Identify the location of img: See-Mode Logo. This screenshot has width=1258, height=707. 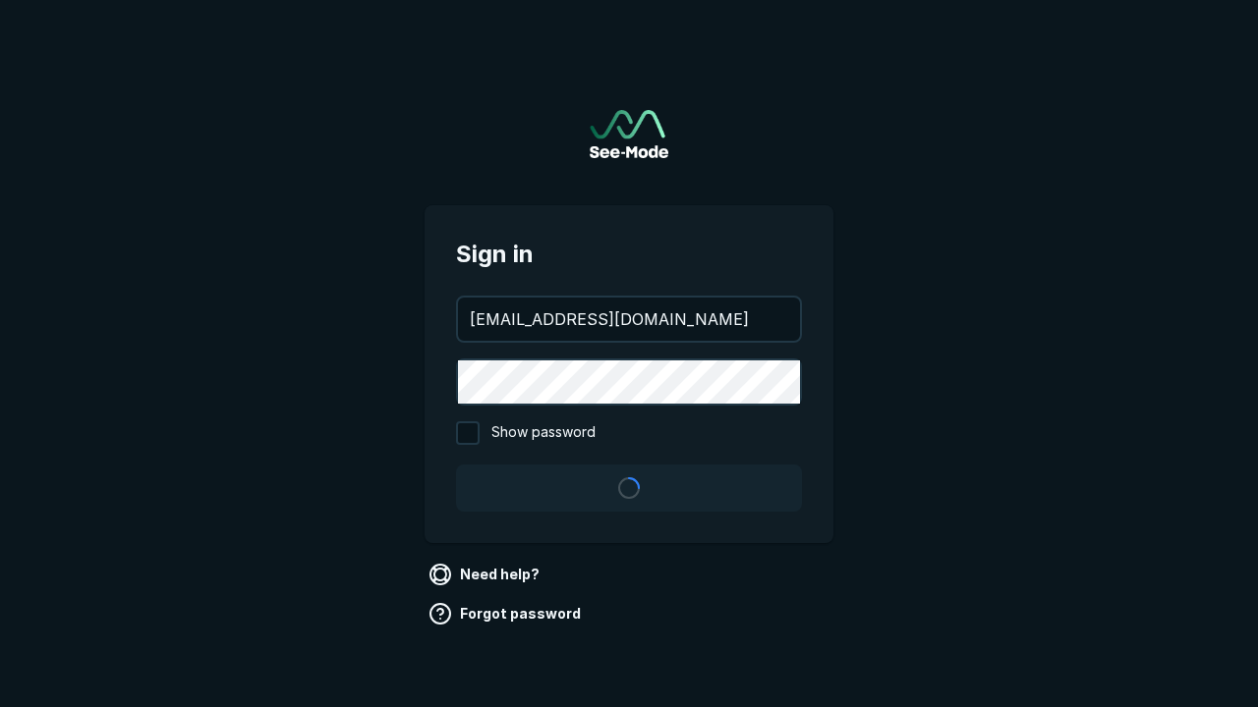
(629, 134).